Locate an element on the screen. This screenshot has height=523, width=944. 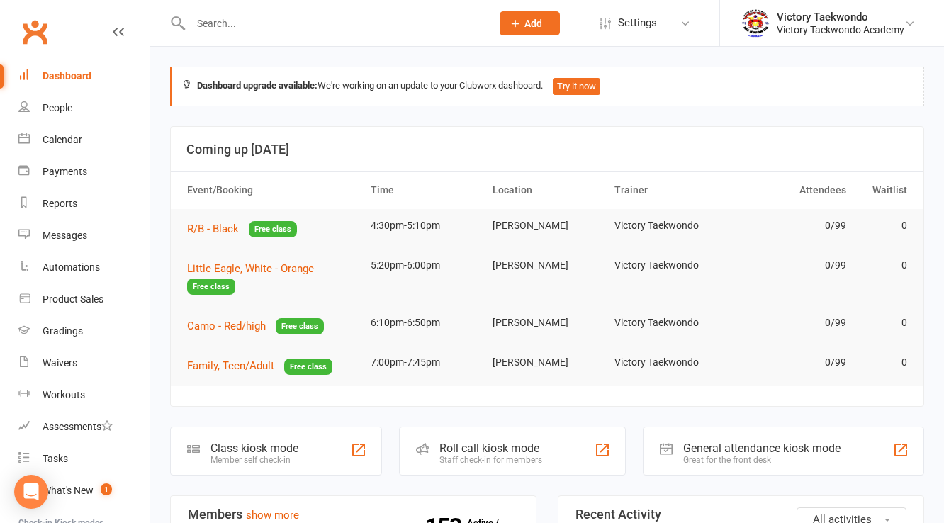
td: 6:10pm-6:50pm is located at coordinates (425, 322).